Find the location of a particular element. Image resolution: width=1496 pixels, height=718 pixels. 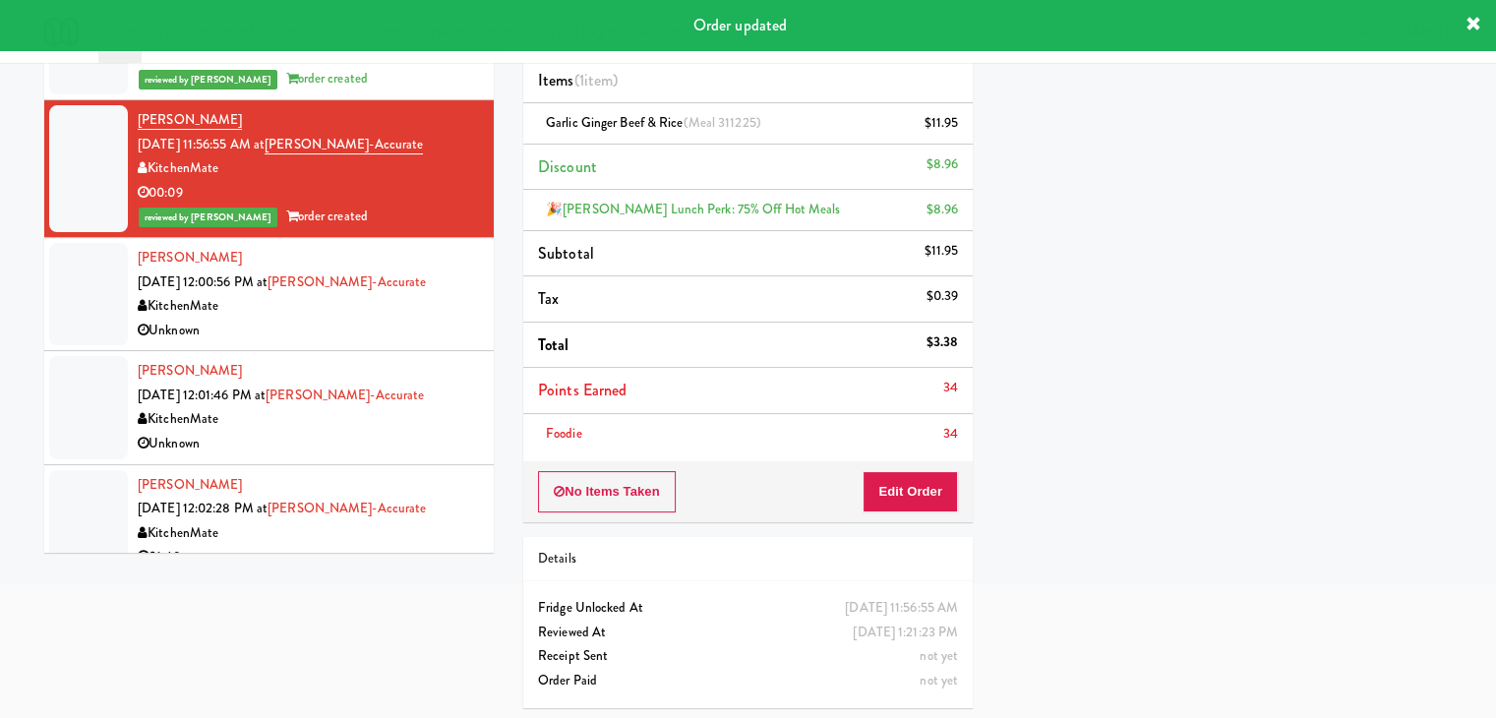

span: Items is located at coordinates (577, 80).